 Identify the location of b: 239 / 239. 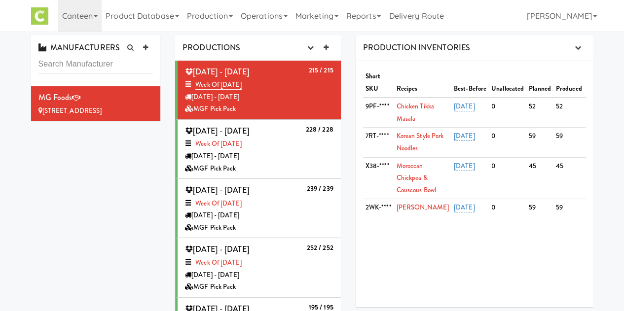
(320, 188).